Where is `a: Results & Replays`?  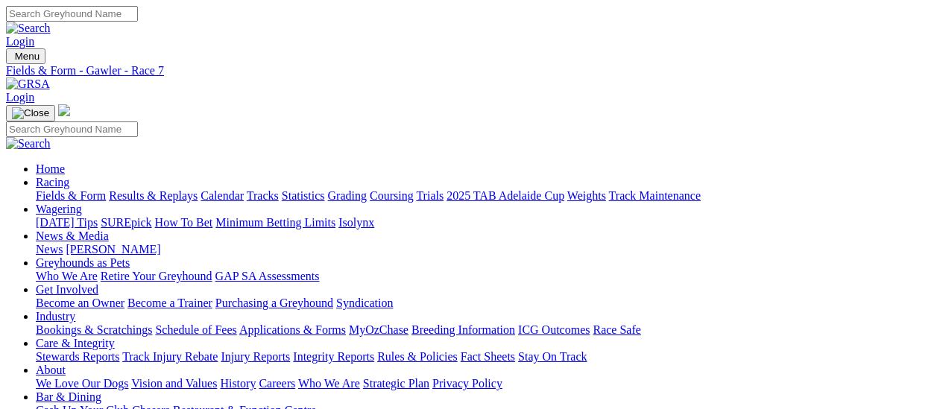 a: Results & Replays is located at coordinates (153, 195).